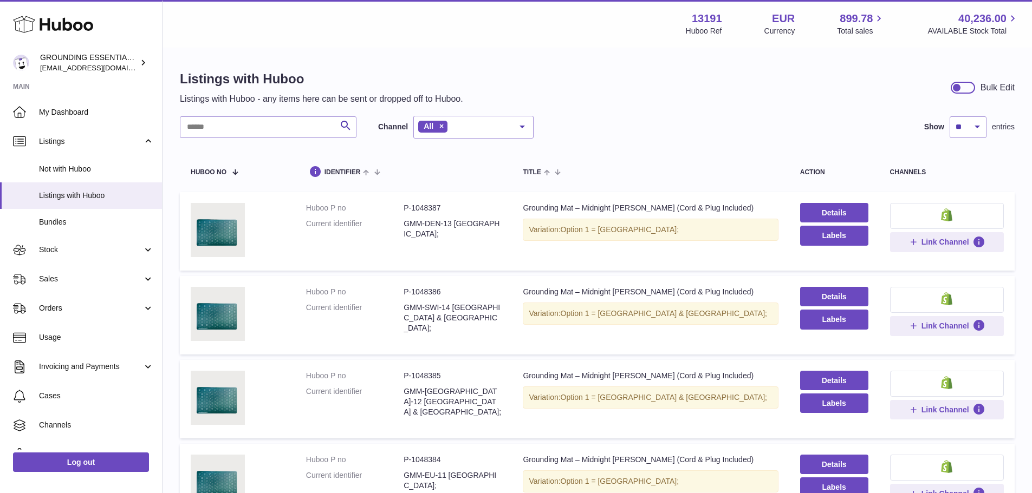 The height and width of the screenshot is (493, 1032). What do you see at coordinates (90, 367) in the screenshot?
I see `span: Invoicing and Payments` at bounding box center [90, 367].